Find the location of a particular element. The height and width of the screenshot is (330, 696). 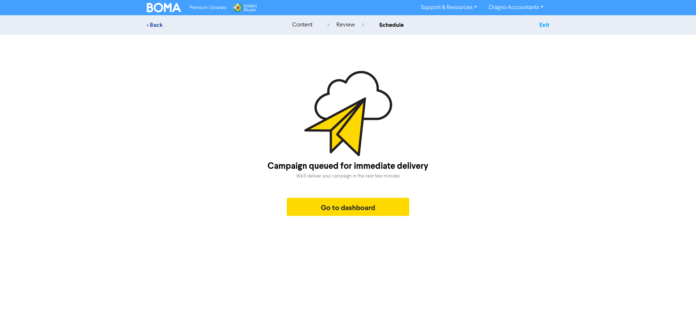

div: < Back is located at coordinates (210, 25).